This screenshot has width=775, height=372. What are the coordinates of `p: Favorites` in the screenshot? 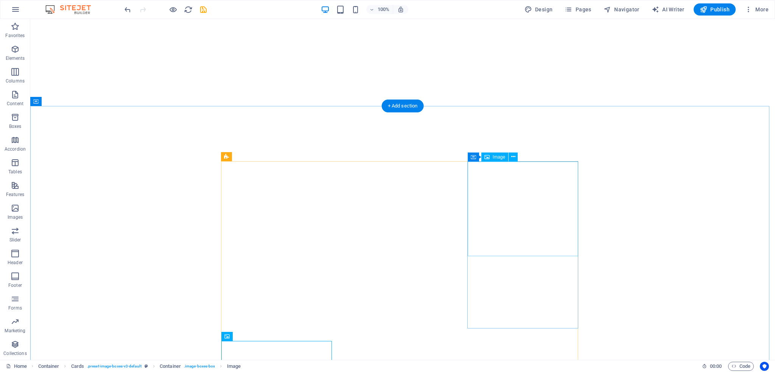 It's located at (15, 36).